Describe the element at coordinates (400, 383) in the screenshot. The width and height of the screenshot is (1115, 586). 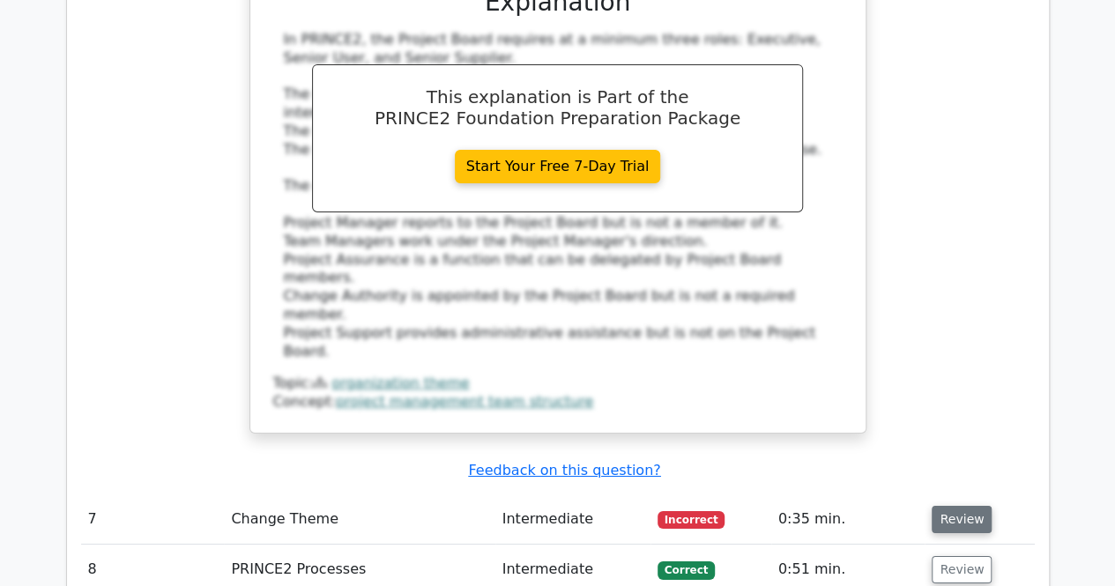
I see `a: organization theme` at that location.